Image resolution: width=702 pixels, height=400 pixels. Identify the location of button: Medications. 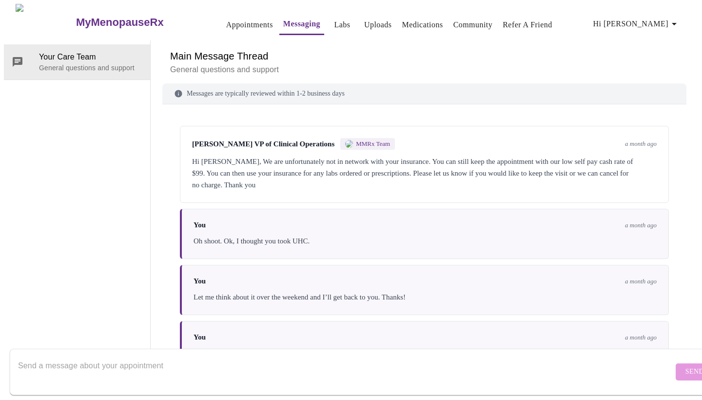
(423, 25).